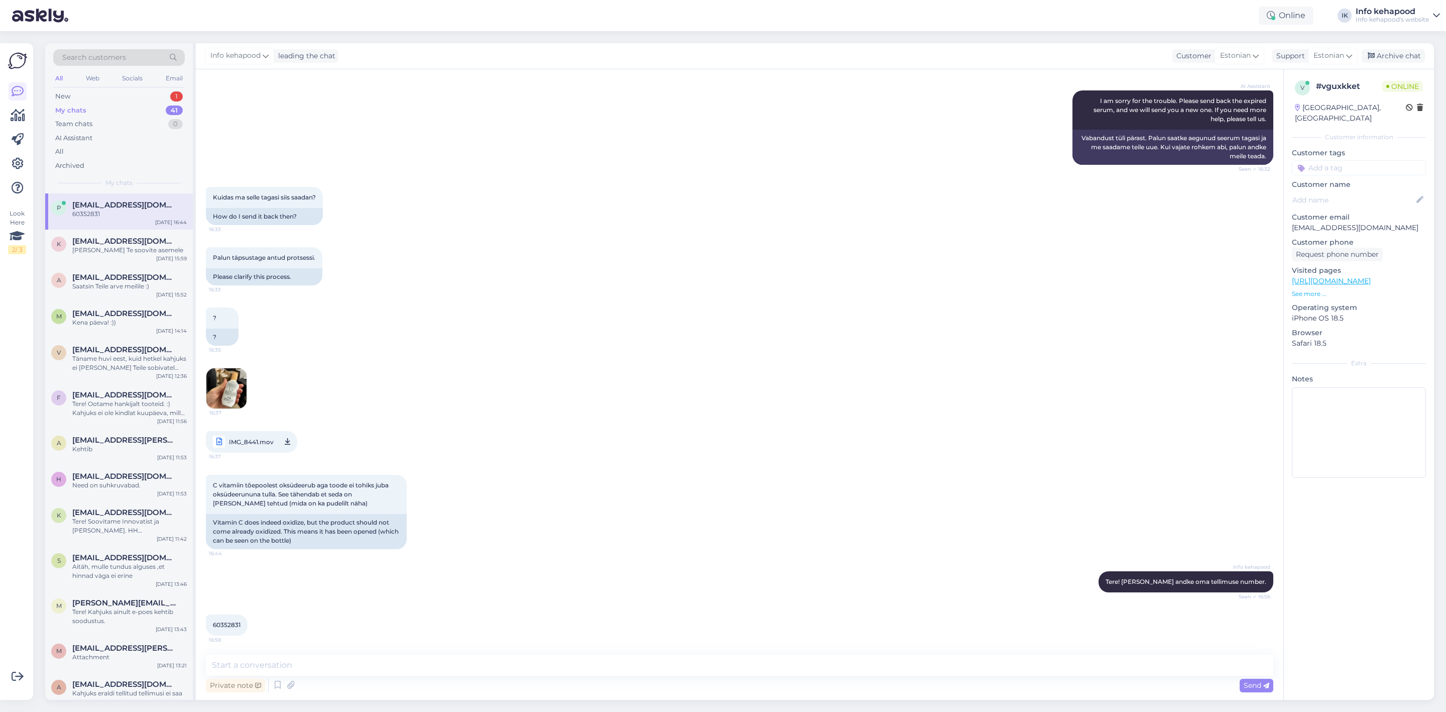 The image size is (1446, 712). I want to click on p: iPhone OS 18.5, so click(1359, 318).